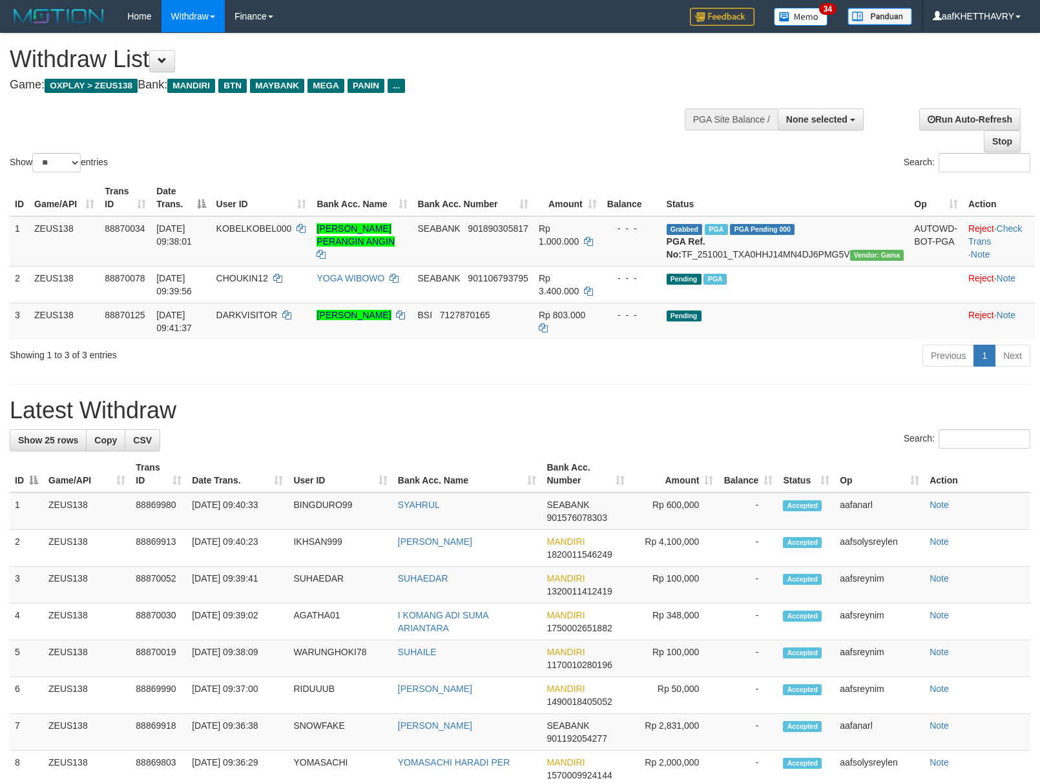 Image resolution: width=1040 pixels, height=783 pixels. I want to click on img: Button%20Memo.svg, so click(801, 17).